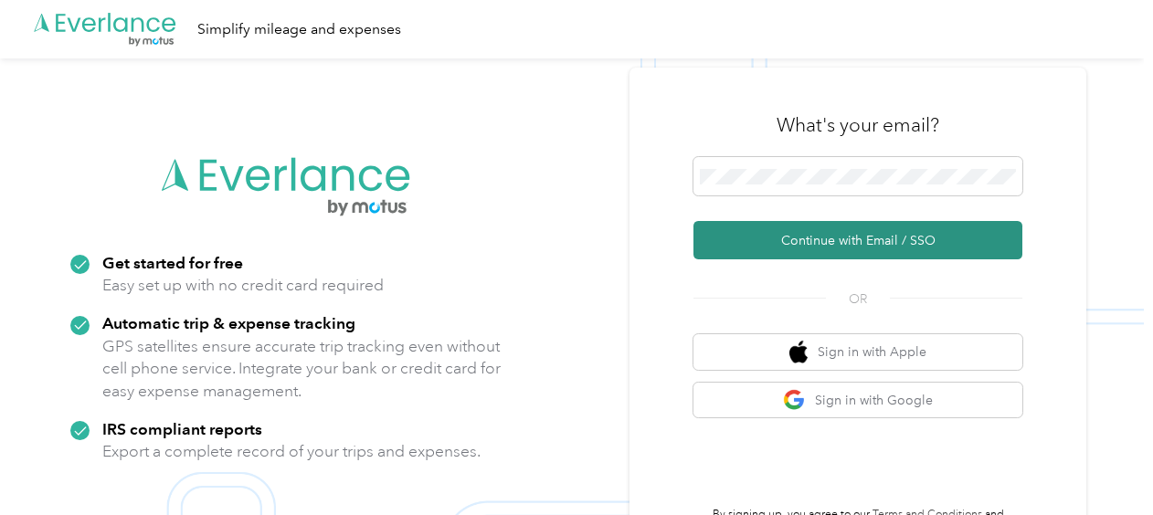  I want to click on p: GPS satellites ensure accurate trip tracking even without cell phone service. Integrate your bank..., so click(302, 369).